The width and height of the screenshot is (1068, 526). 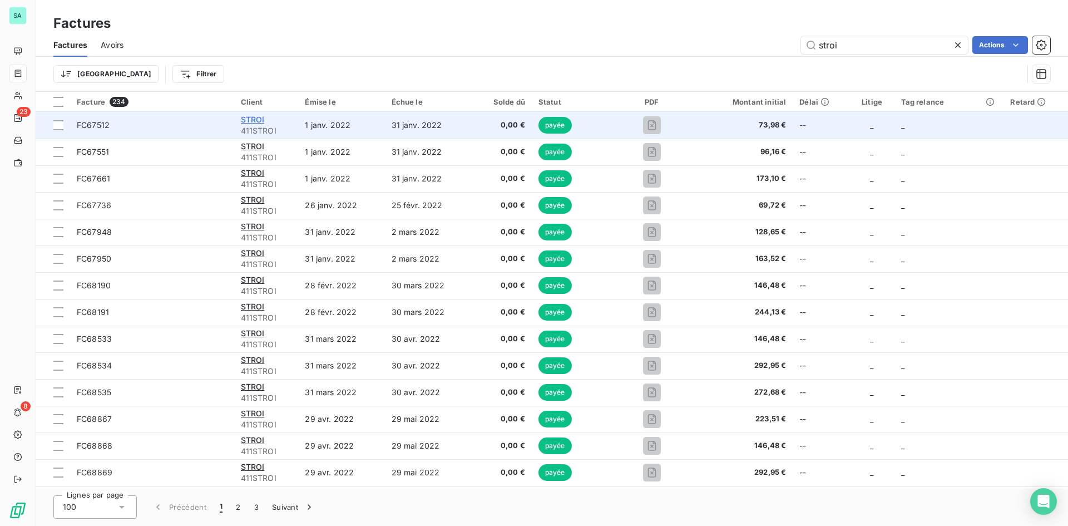 I want to click on span: 146,48 €, so click(x=740, y=285).